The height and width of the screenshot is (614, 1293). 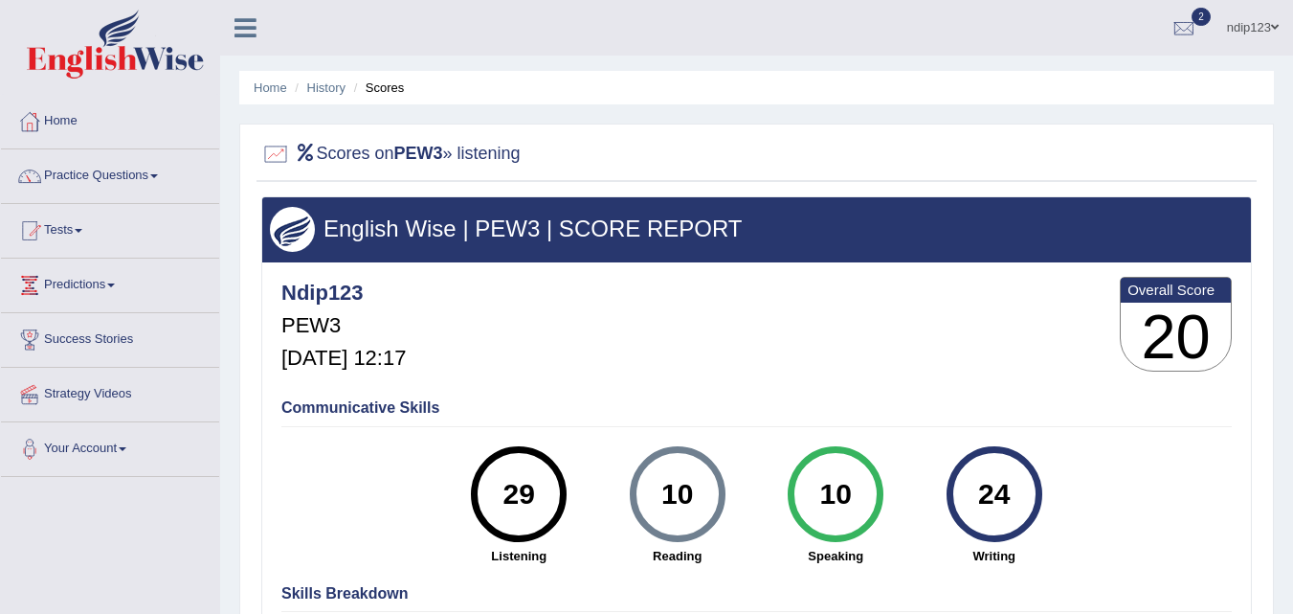 I want to click on h3: 20, so click(x=1175, y=337).